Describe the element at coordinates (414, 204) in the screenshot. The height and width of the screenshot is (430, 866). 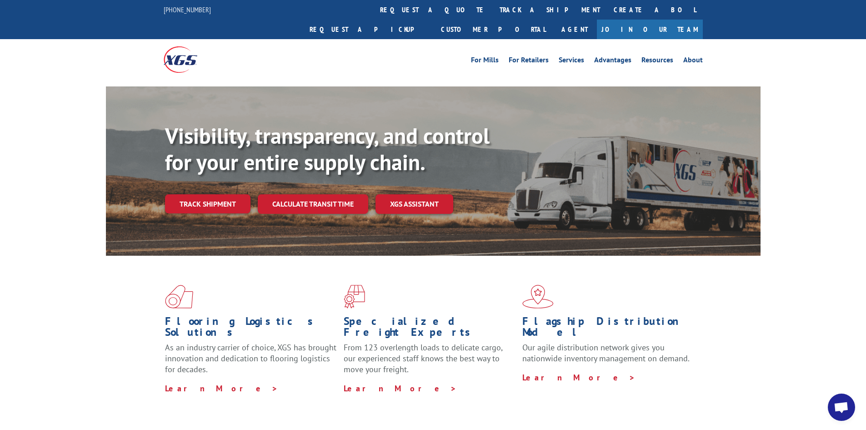
I see `a: XGS ASSISTANT` at that location.